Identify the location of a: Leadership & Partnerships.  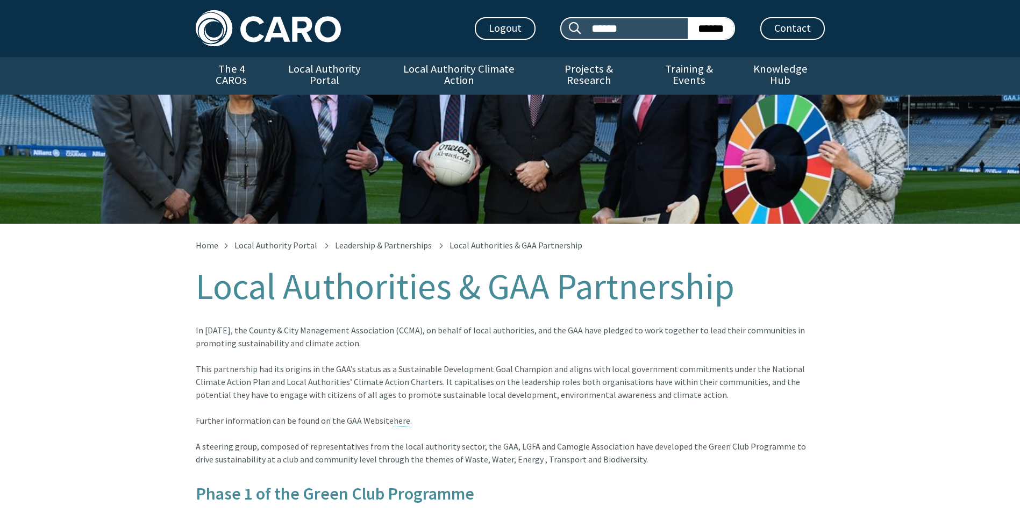
(383, 245).